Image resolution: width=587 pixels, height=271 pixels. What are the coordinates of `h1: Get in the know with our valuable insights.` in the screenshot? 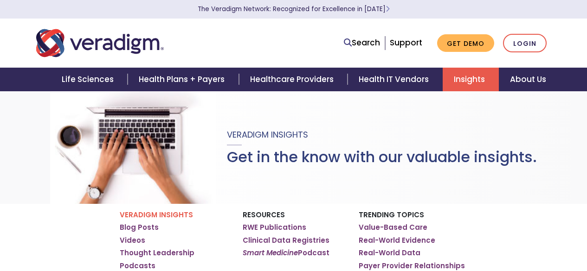 It's located at (382, 157).